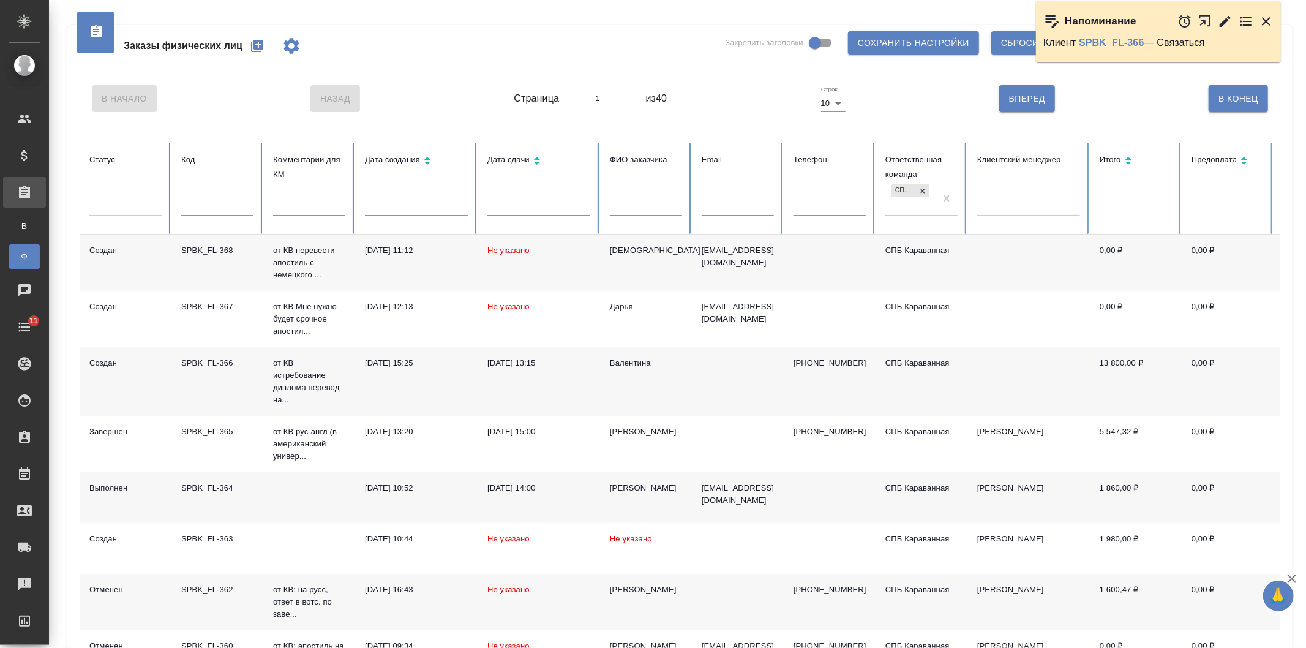 This screenshot has width=1306, height=648. What do you see at coordinates (217, 488) in the screenshot?
I see `div: SPBK_FL-364` at bounding box center [217, 488].